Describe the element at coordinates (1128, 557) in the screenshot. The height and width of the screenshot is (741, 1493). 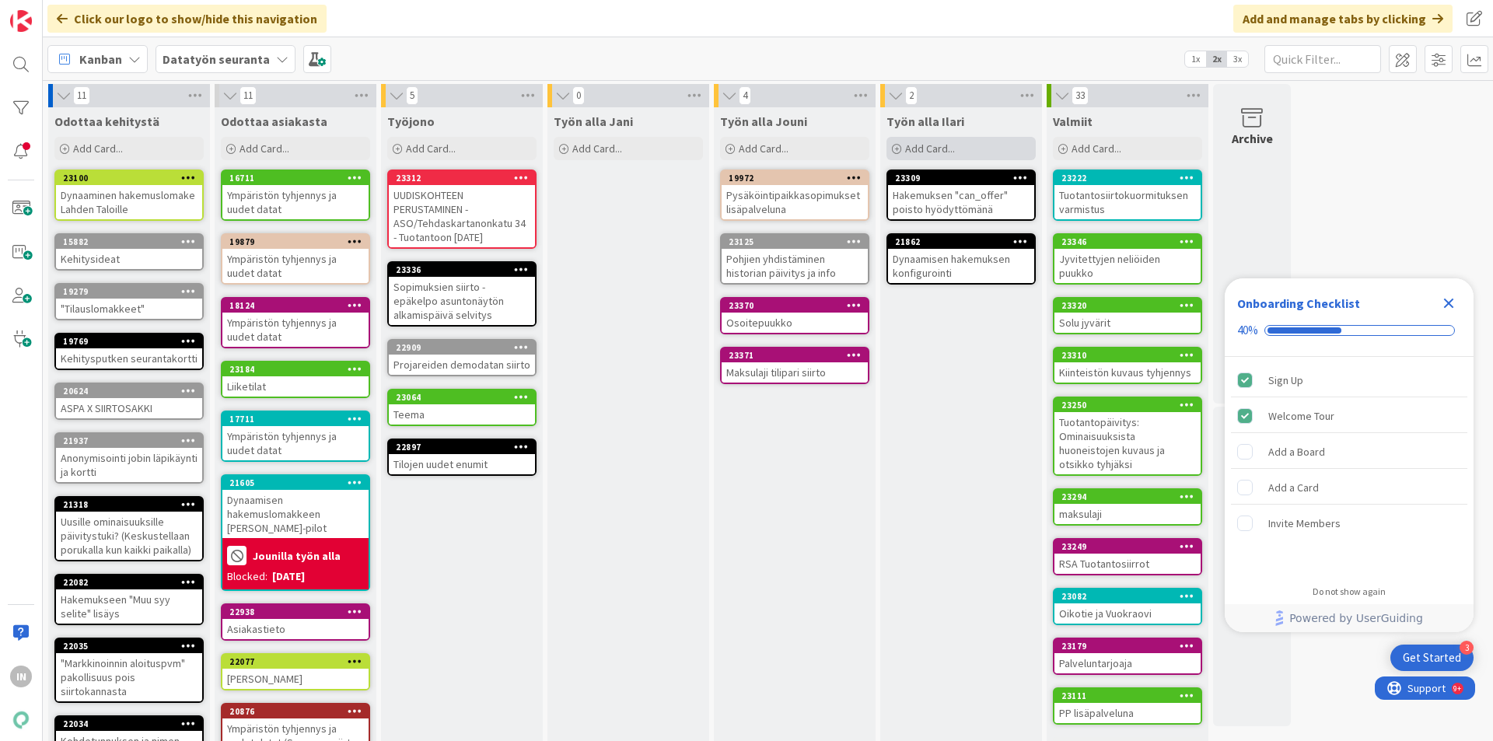
I see `a: 23249RSA Tuotantosiirrot` at that location.